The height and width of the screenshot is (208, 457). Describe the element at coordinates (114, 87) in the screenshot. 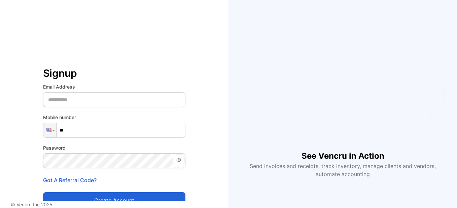

I see `label: Email Address` at that location.